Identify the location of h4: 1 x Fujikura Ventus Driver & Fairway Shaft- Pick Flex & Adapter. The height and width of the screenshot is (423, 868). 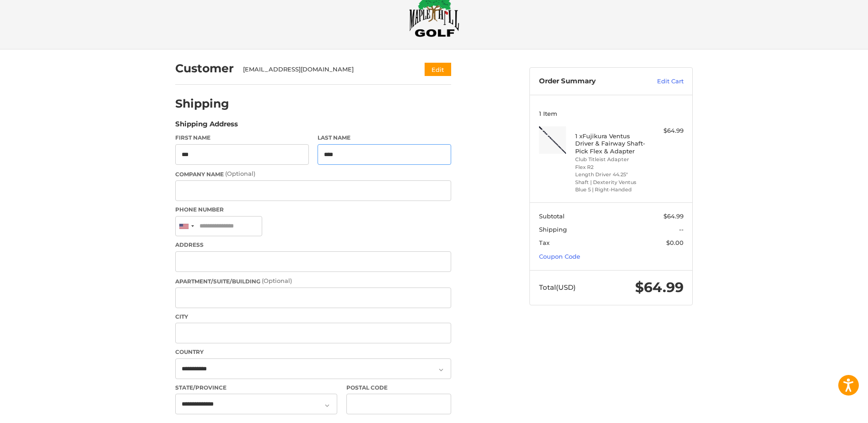
(610, 143).